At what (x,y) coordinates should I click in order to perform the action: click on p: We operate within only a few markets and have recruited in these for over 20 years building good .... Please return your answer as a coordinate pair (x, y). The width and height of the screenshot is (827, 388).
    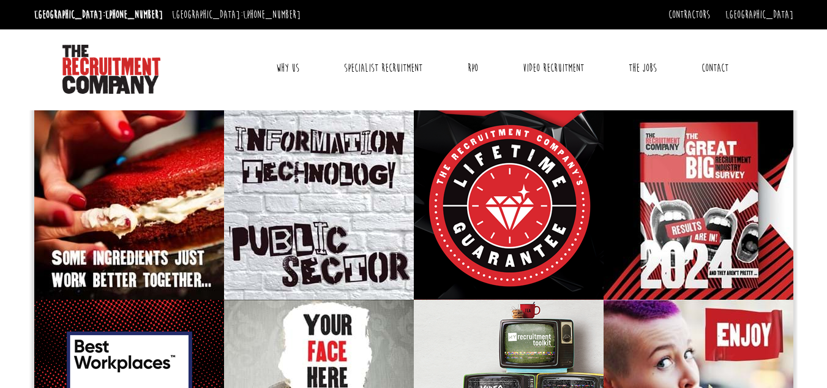
    Looking at the image, I should click on (318, 214).